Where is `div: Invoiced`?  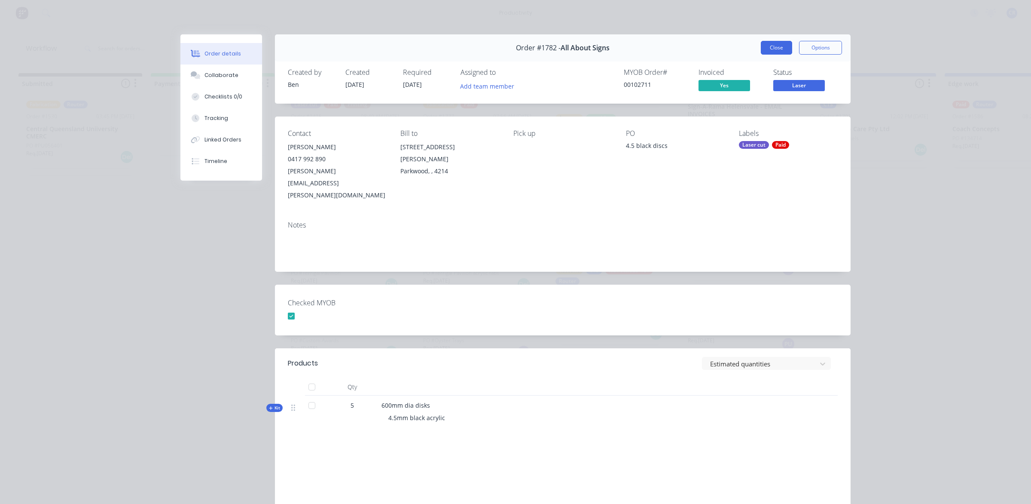 div: Invoiced is located at coordinates (731, 72).